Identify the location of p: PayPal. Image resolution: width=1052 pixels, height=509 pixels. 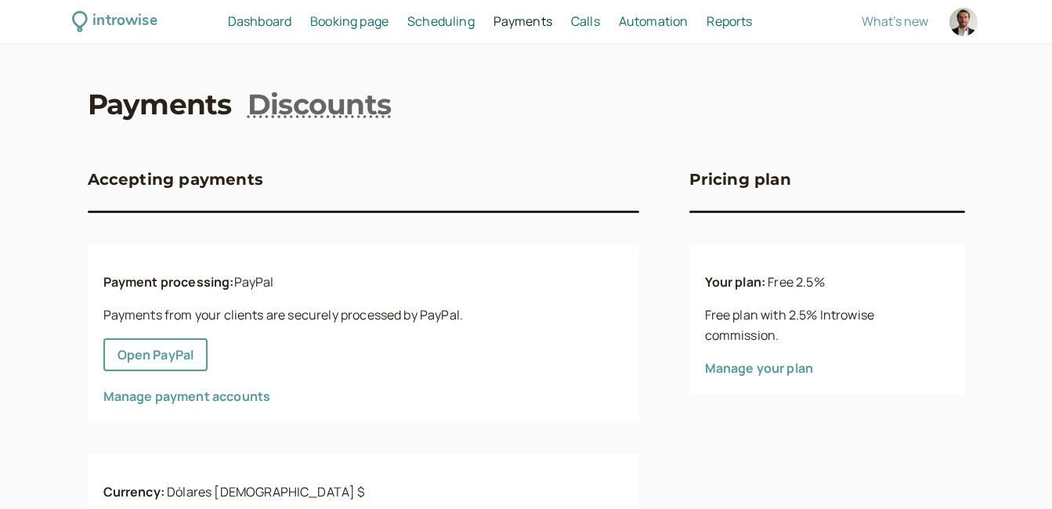
(363, 283).